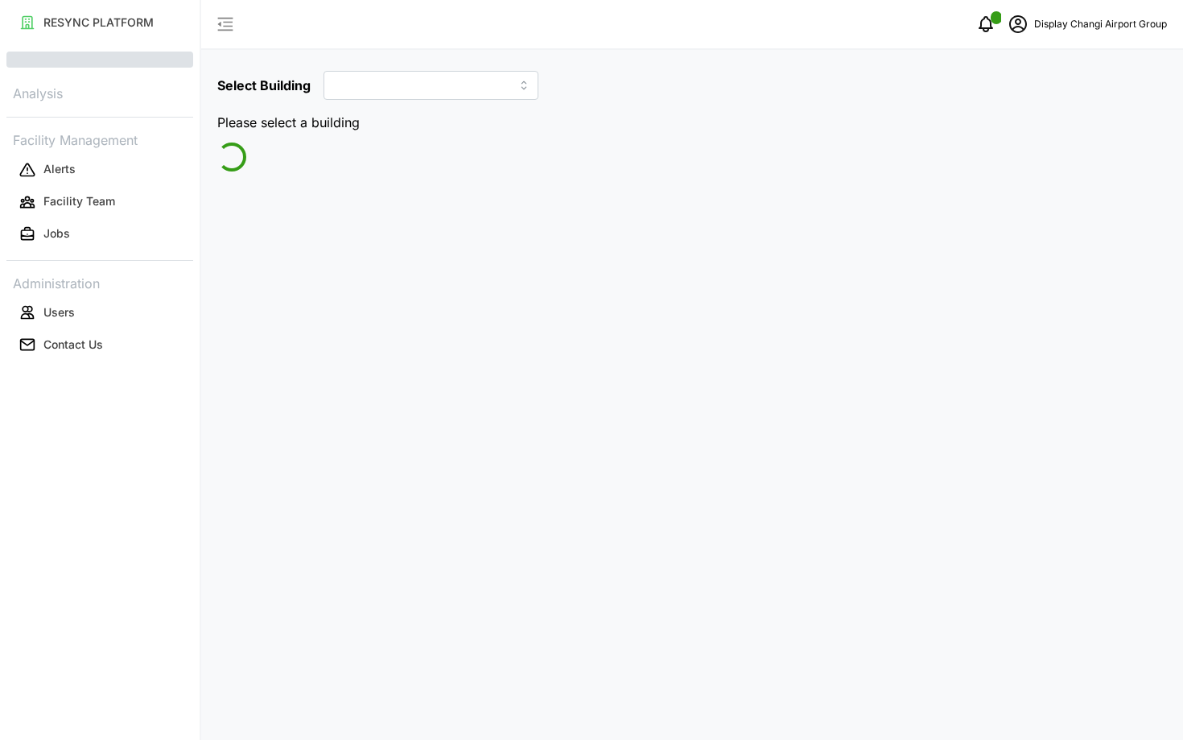 The height and width of the screenshot is (740, 1183). Describe the element at coordinates (100, 23) in the screenshot. I see `a: RESYNC PLATFORM` at that location.